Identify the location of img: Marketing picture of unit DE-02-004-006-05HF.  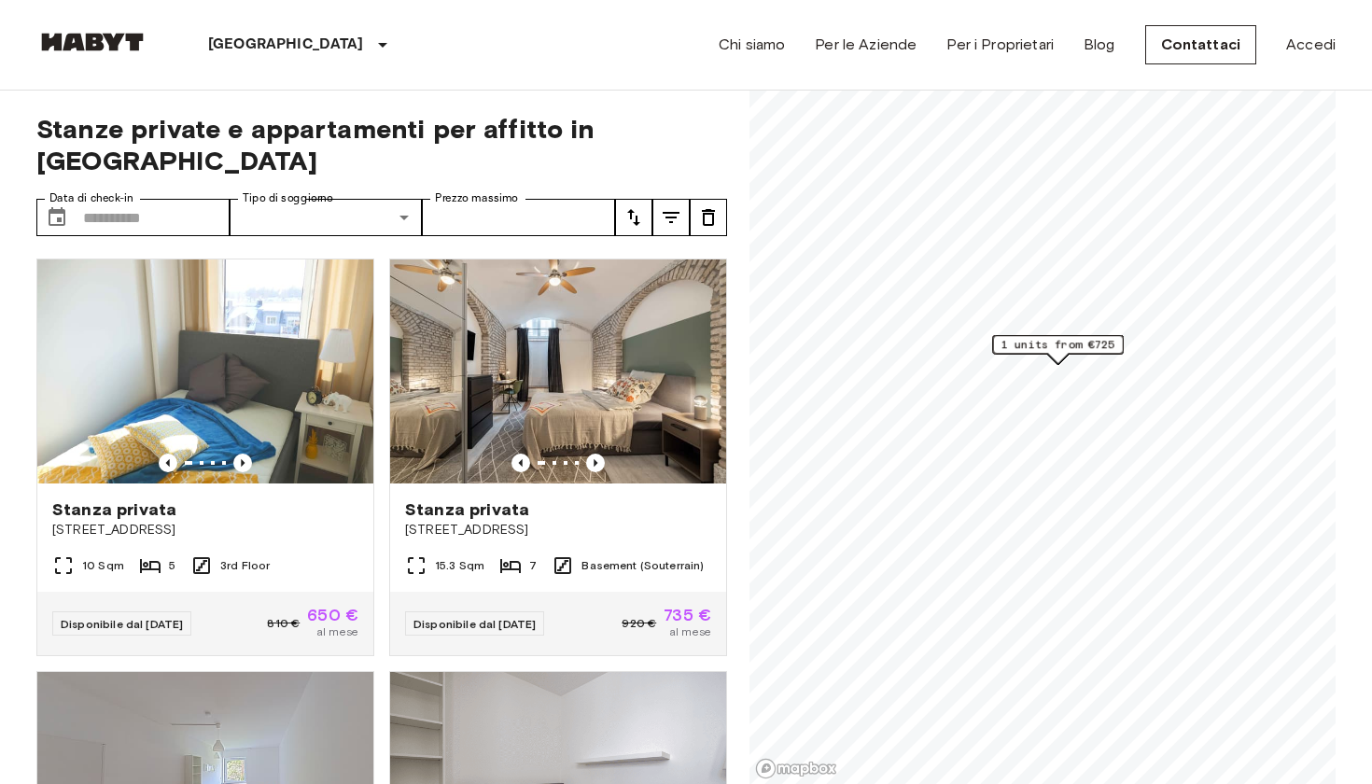
(558, 371).